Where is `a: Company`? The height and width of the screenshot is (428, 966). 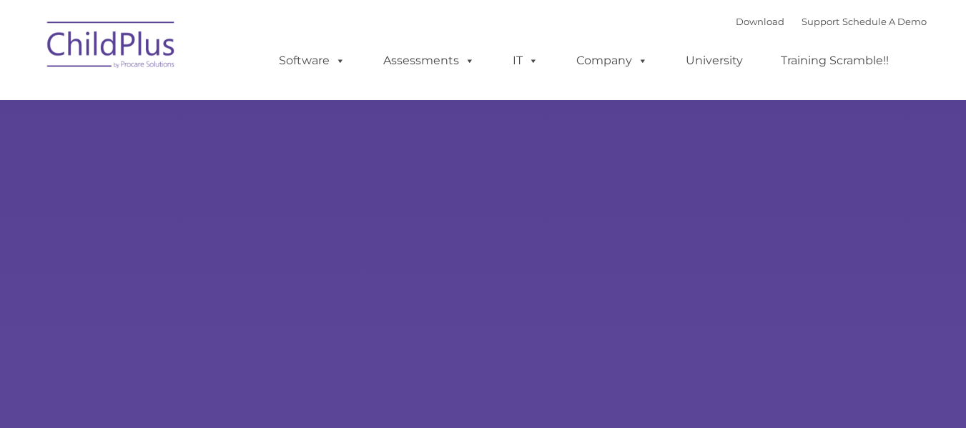
a: Company is located at coordinates (612, 61).